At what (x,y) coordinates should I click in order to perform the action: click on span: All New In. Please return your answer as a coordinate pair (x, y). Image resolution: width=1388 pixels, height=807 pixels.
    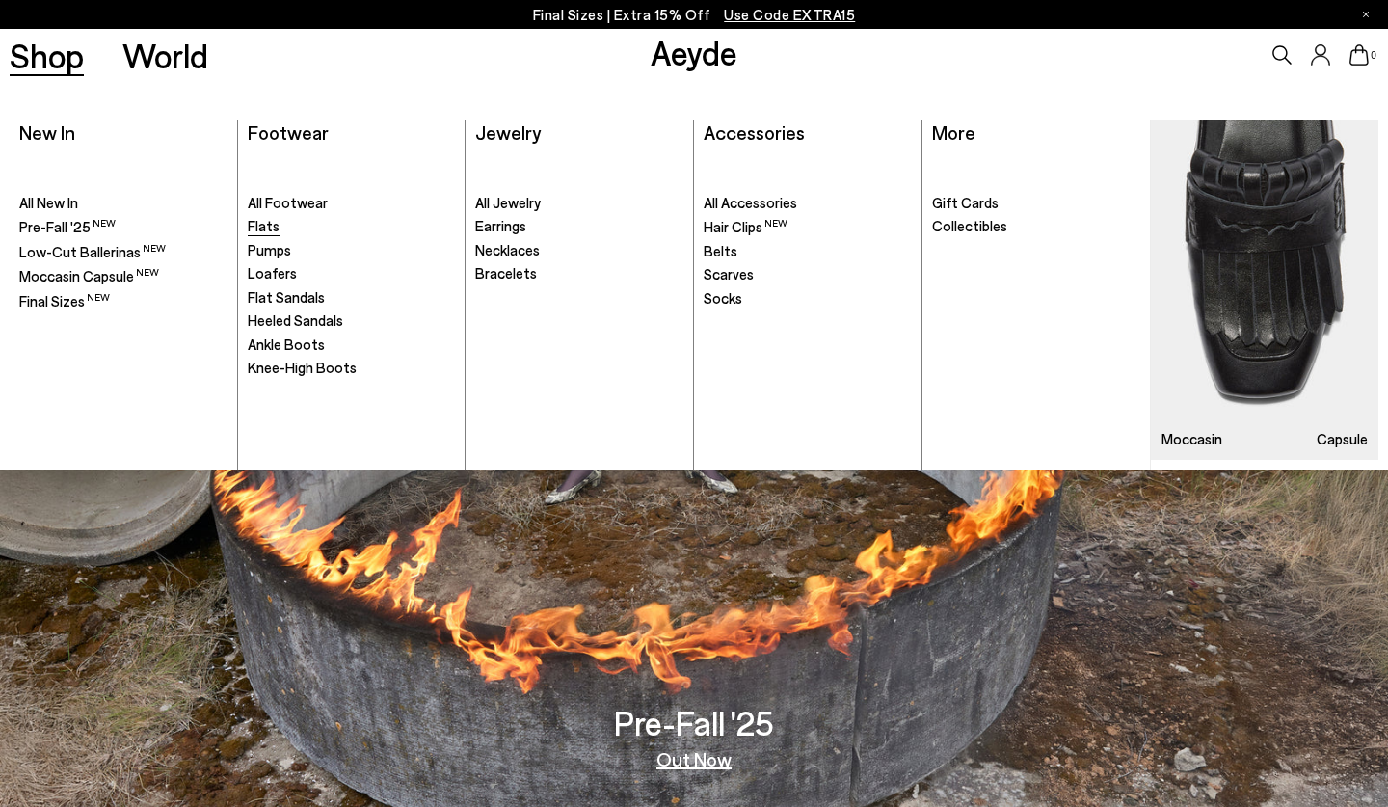
    Looking at the image, I should click on (48, 202).